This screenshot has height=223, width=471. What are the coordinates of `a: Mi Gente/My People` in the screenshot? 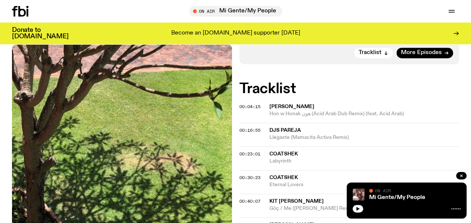 It's located at (397, 197).